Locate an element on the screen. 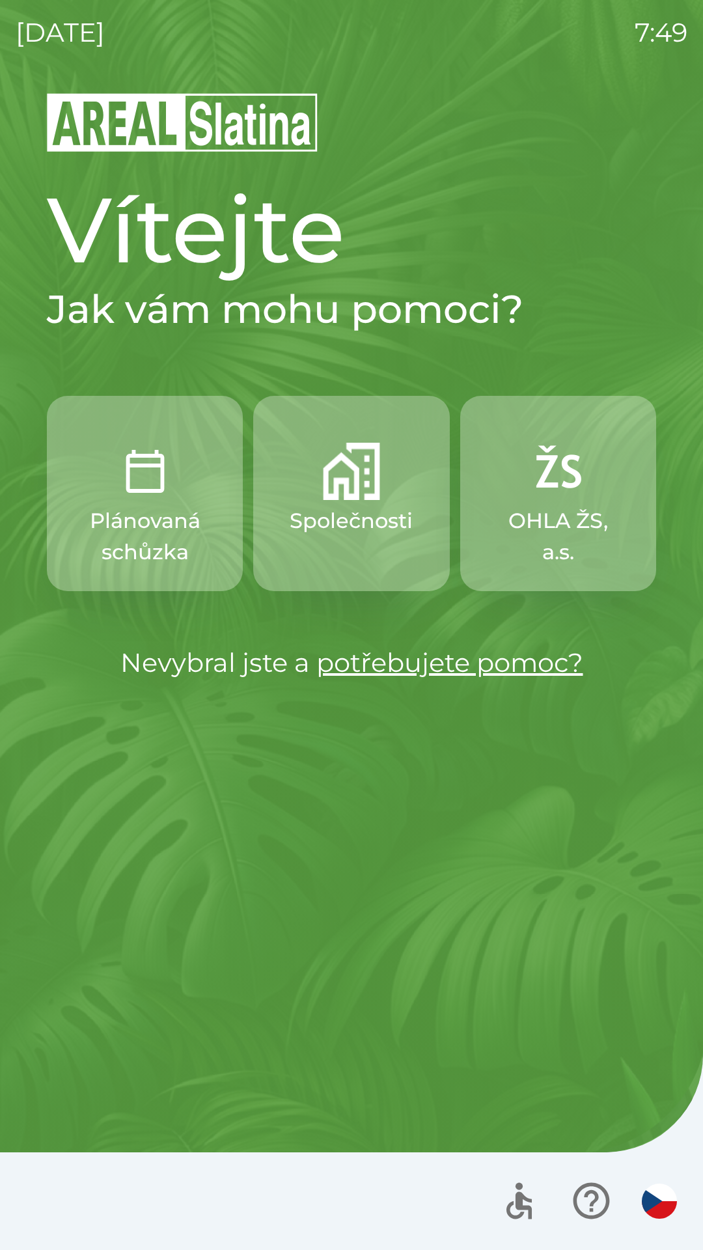 This screenshot has width=703, height=1250. img: Logo is located at coordinates (352, 122).